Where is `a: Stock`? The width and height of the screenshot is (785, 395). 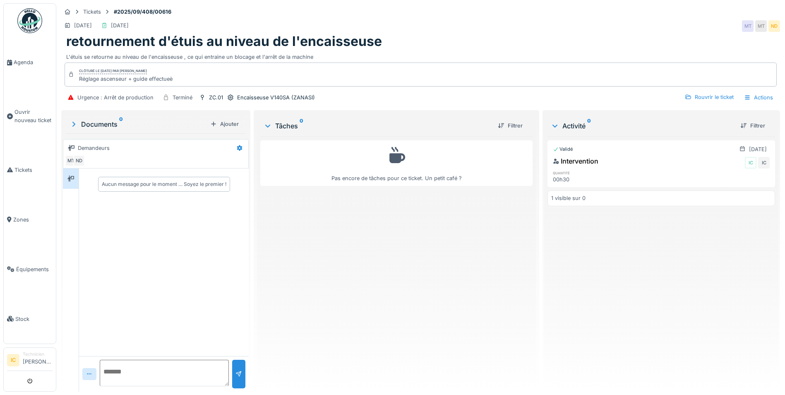 a: Stock is located at coordinates (30, 319).